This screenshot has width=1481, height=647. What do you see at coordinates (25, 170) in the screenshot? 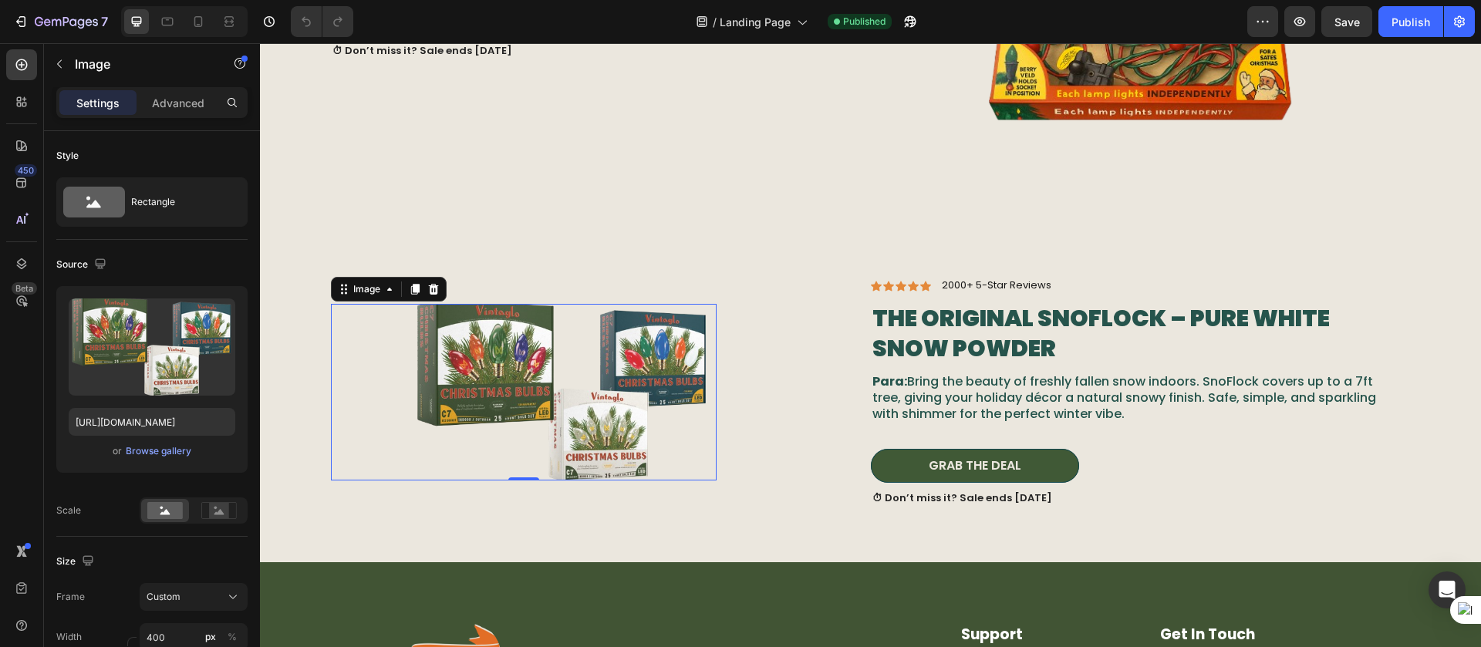
I see `div: 450` at bounding box center [25, 170].